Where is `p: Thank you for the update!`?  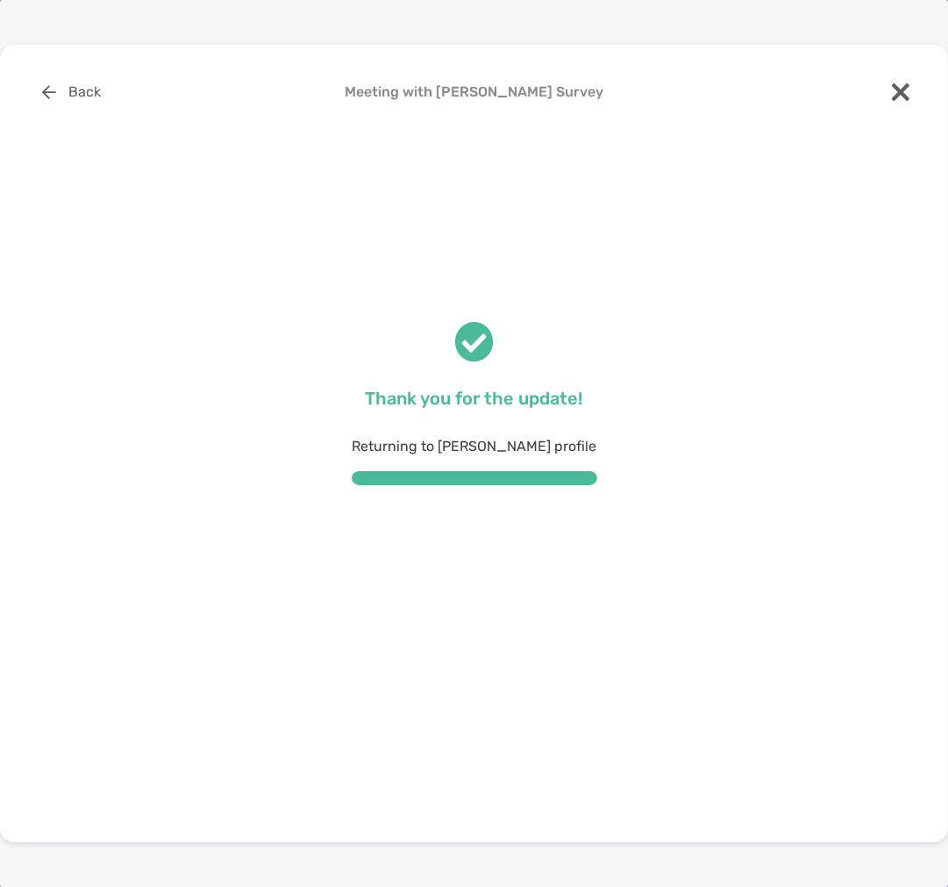 p: Thank you for the update! is located at coordinates (475, 398).